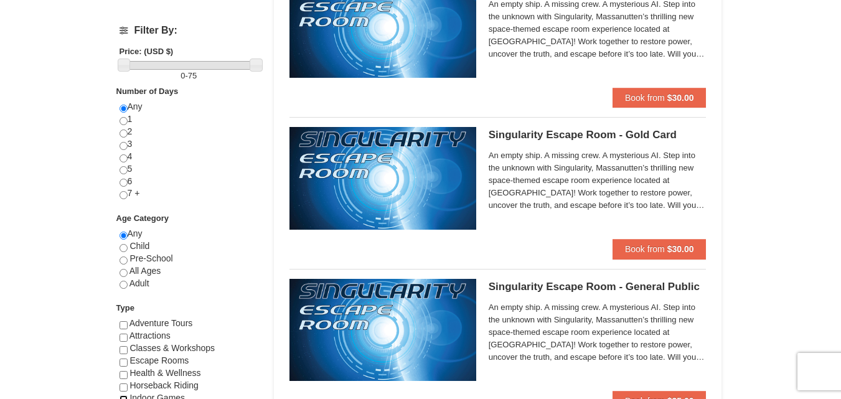 This screenshot has width=841, height=399. What do you see at coordinates (148, 91) in the screenshot?
I see `strong: Number of Days` at bounding box center [148, 91].